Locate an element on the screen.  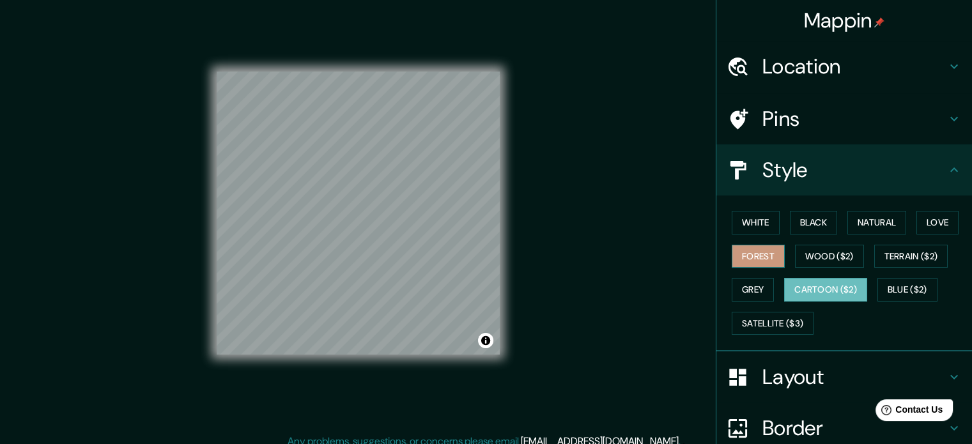
button: Satellite ($3) is located at coordinates (773, 323).